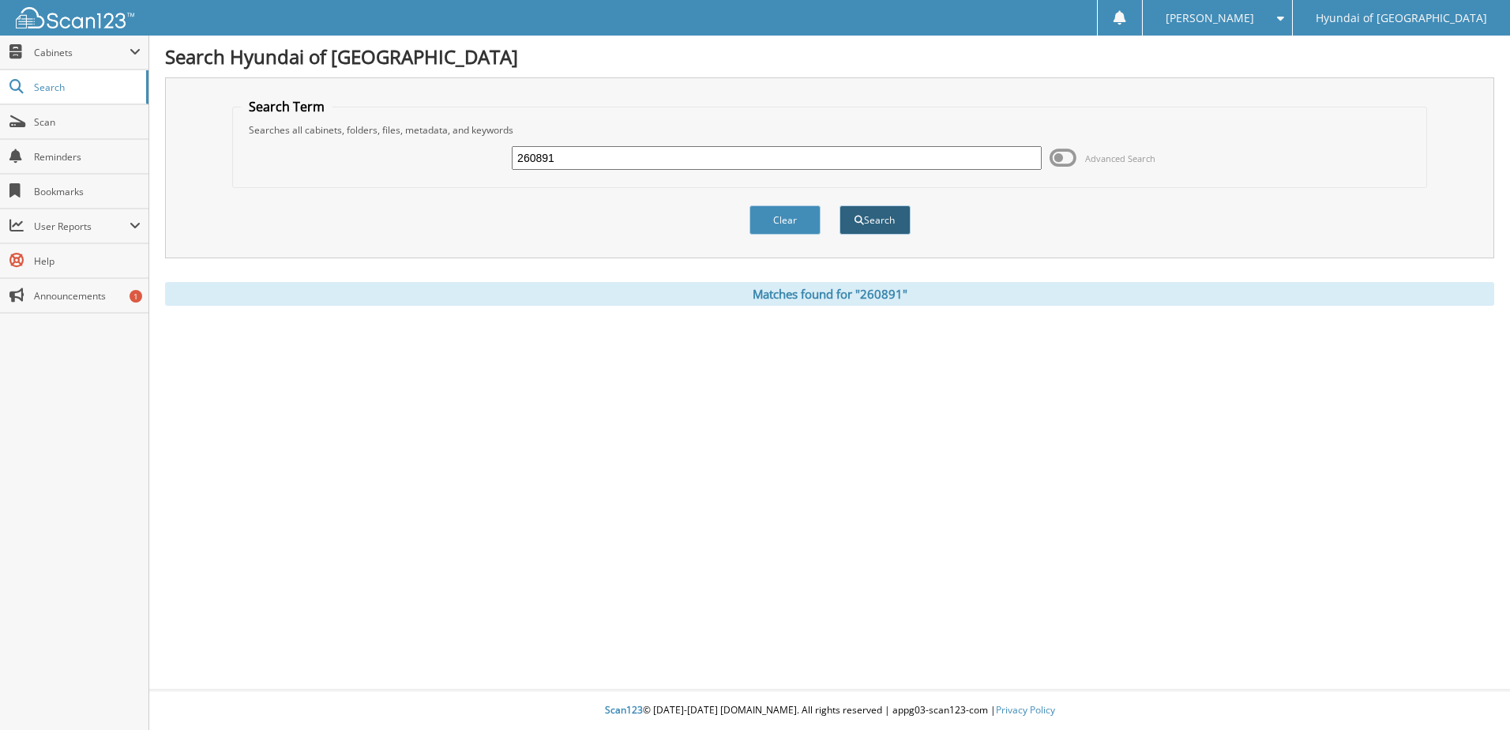  Describe the element at coordinates (287, 107) in the screenshot. I see `legend: Search Term` at that location.